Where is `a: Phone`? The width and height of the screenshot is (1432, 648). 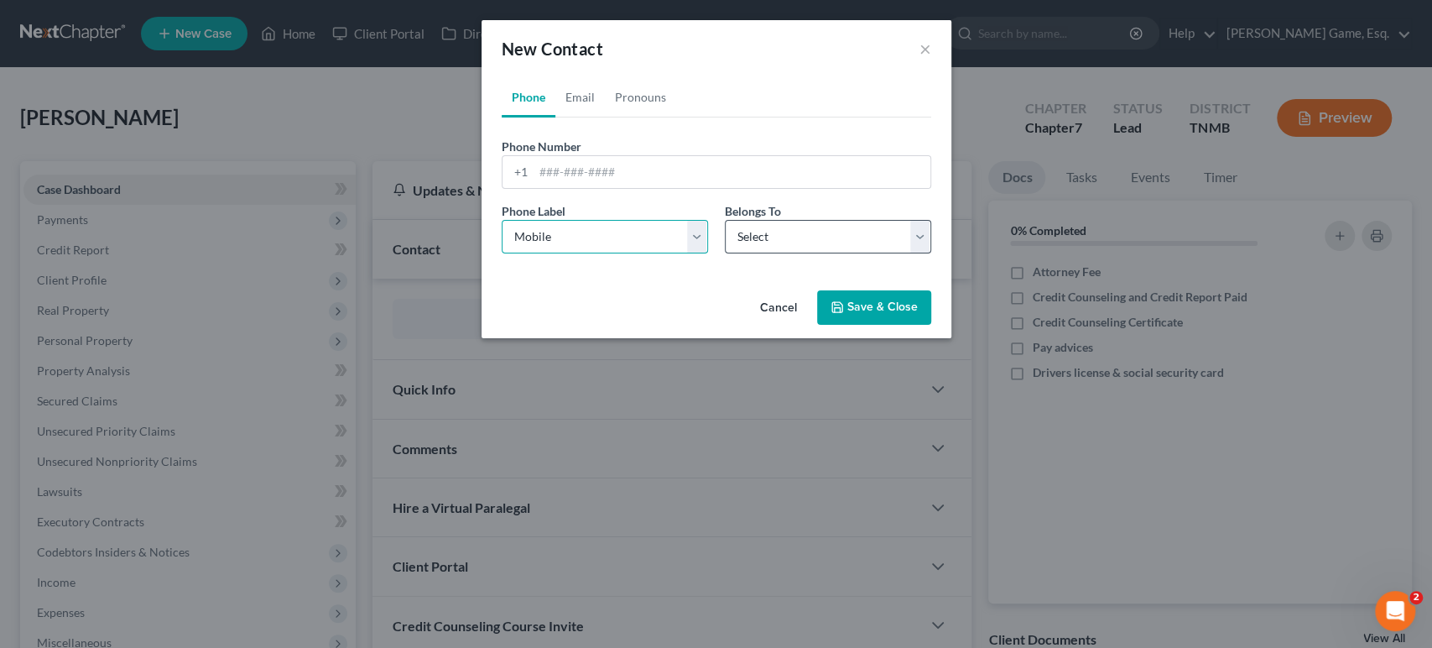 a: Phone is located at coordinates (529, 97).